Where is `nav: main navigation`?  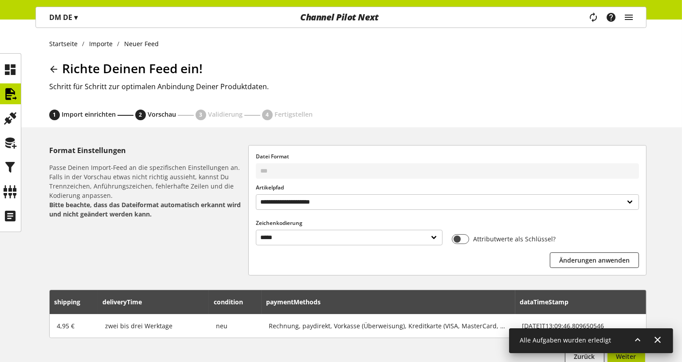
nav: main navigation is located at coordinates (341, 17).